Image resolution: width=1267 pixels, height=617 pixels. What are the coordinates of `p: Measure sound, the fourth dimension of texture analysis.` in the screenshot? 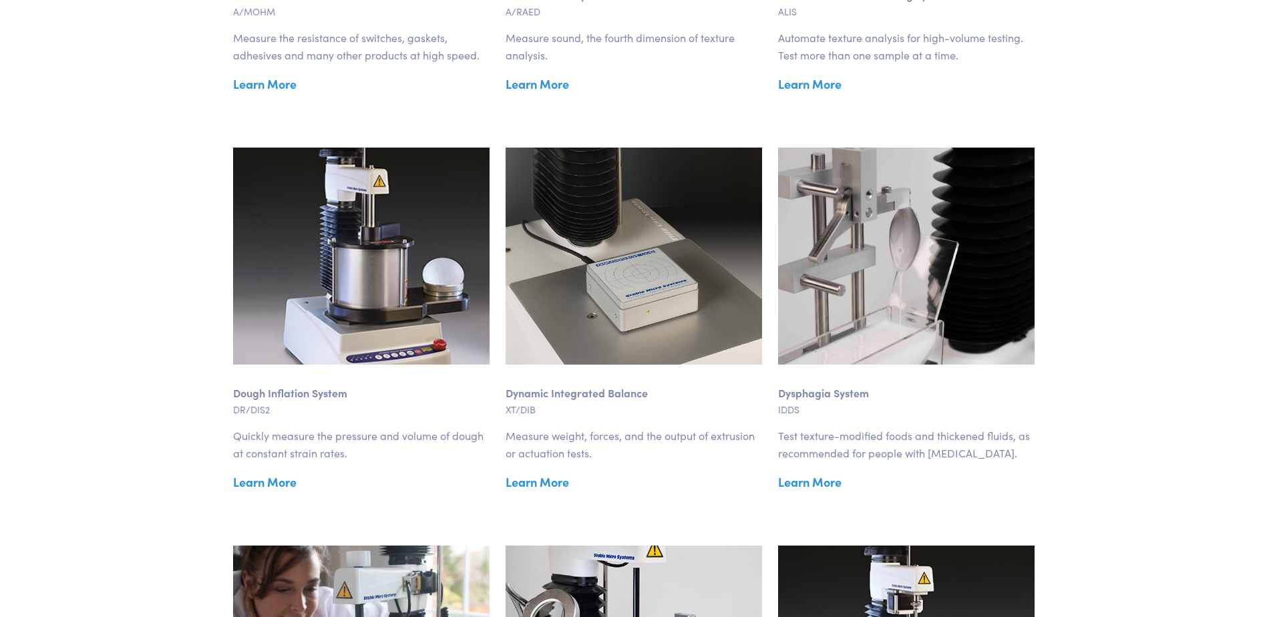 It's located at (634, 46).